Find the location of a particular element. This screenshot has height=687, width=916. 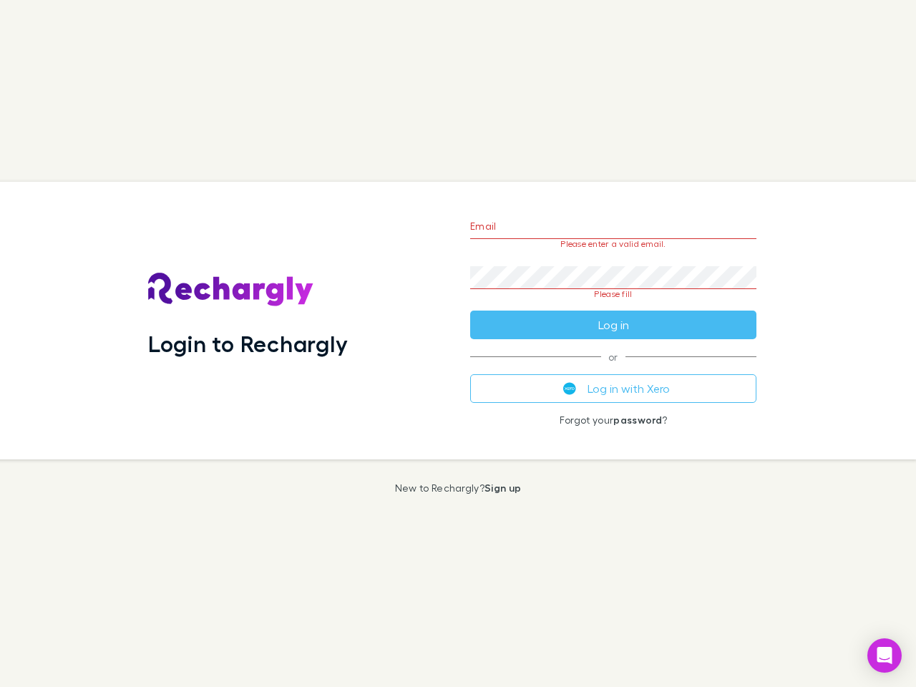

span: or is located at coordinates (613, 356).